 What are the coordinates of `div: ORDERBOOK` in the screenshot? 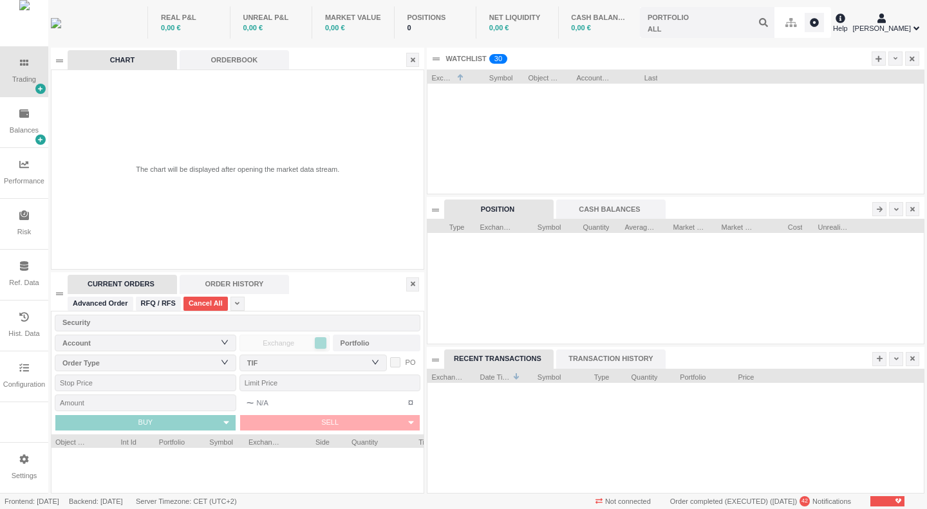 It's located at (234, 60).